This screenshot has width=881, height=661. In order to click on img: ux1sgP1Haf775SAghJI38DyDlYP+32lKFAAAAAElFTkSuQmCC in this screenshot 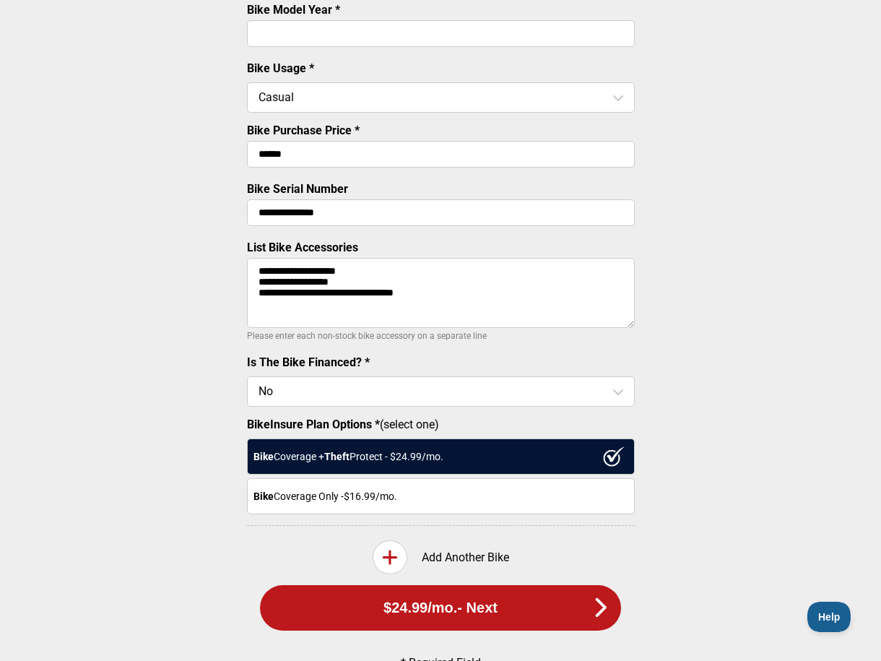, I will do `click(614, 456)`.